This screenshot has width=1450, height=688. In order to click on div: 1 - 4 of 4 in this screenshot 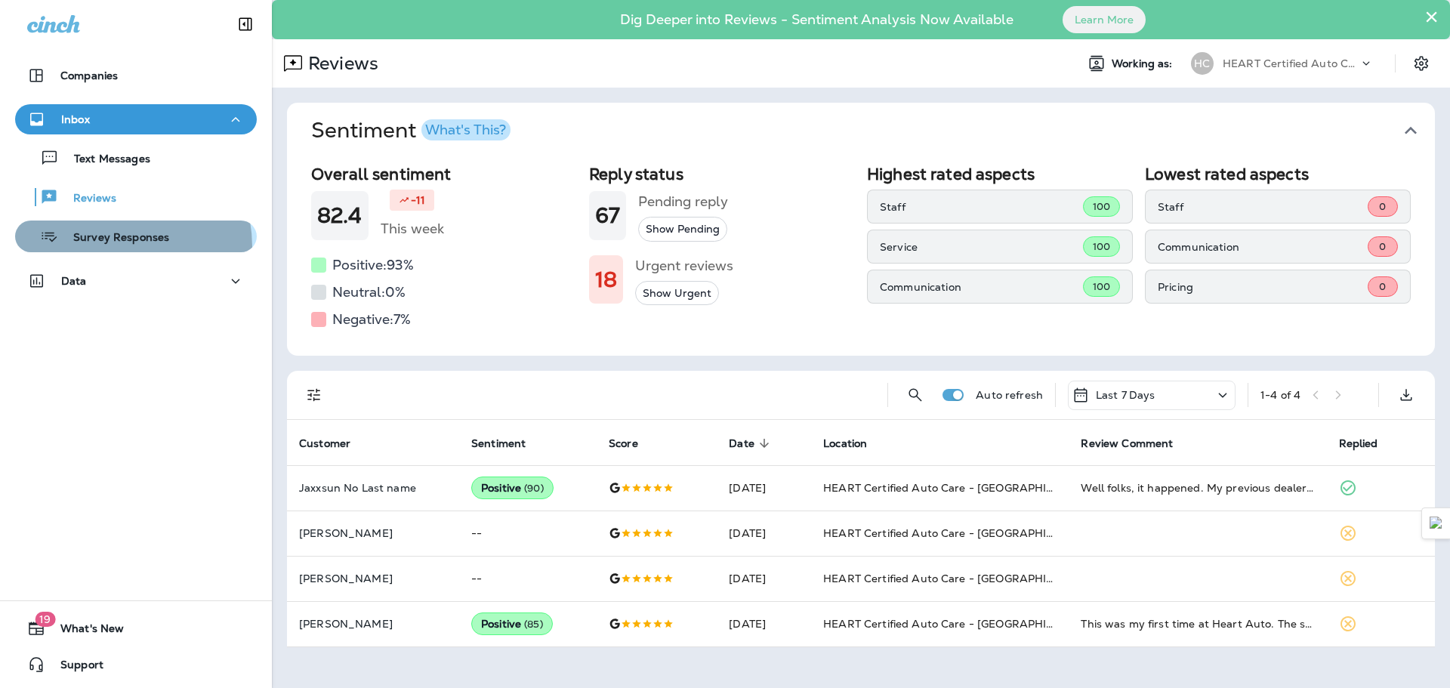, I will do `click(1280, 395)`.